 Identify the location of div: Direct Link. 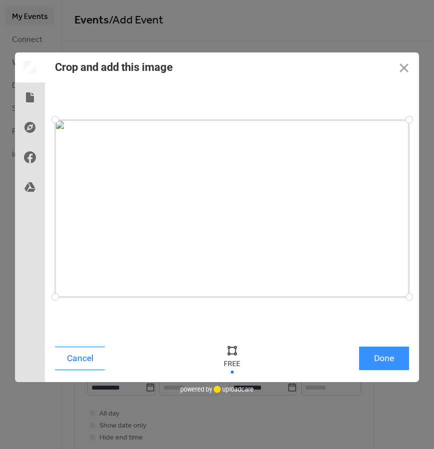
(30, 127).